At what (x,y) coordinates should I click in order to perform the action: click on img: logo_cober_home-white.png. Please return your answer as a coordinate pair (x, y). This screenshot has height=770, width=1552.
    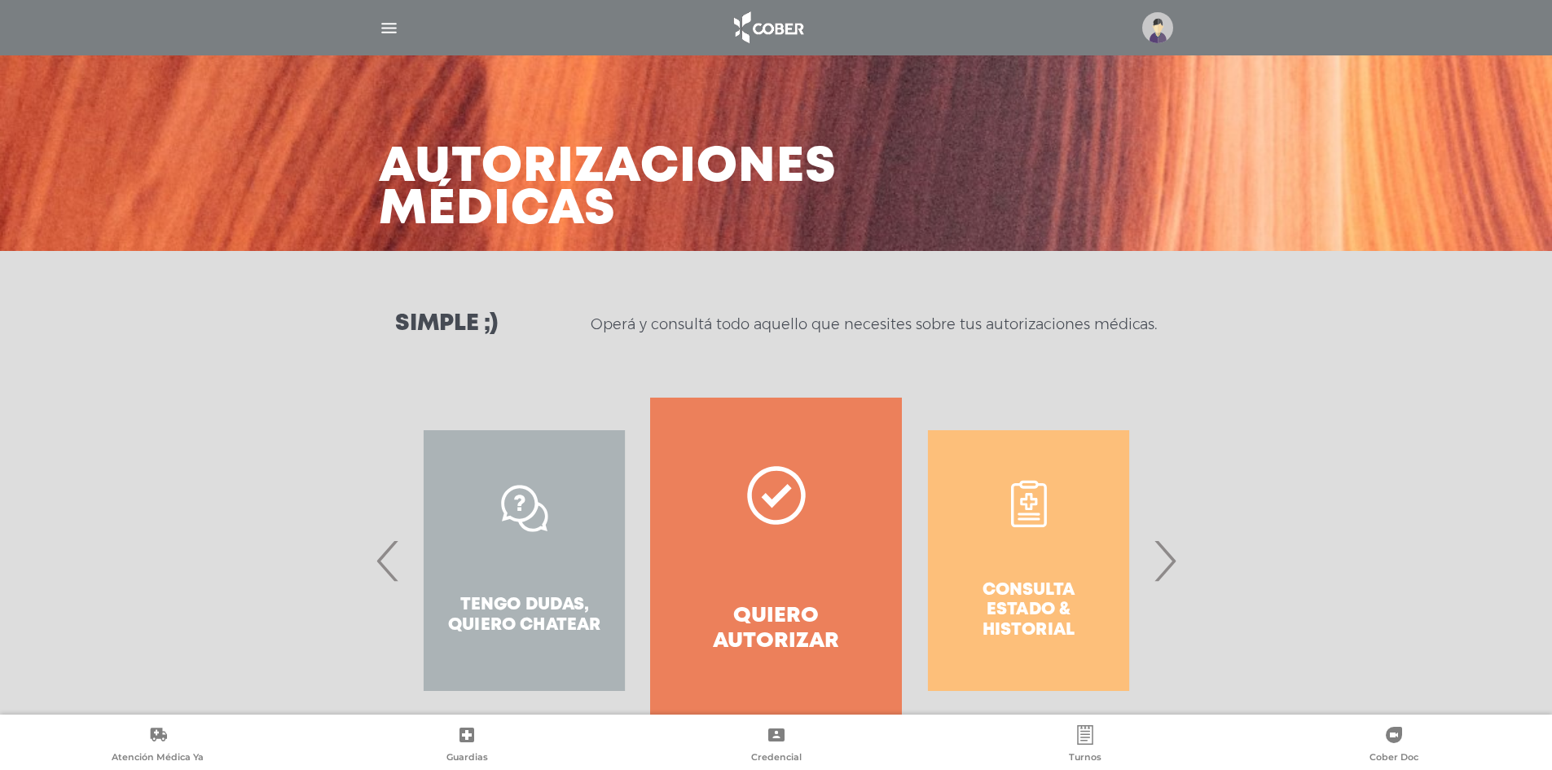
    Looking at the image, I should click on (767, 28).